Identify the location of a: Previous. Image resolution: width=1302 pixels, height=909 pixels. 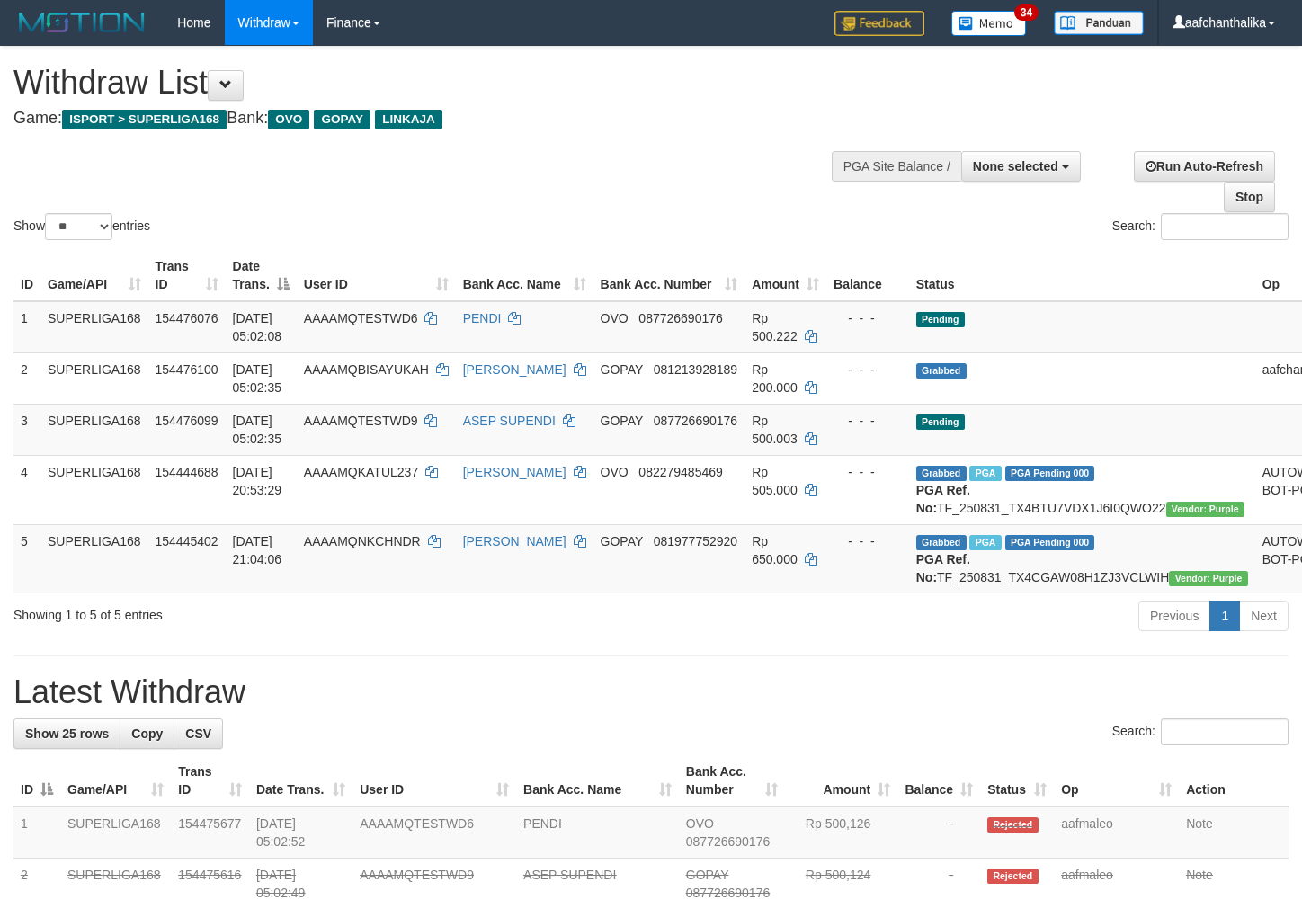
(1175, 616).